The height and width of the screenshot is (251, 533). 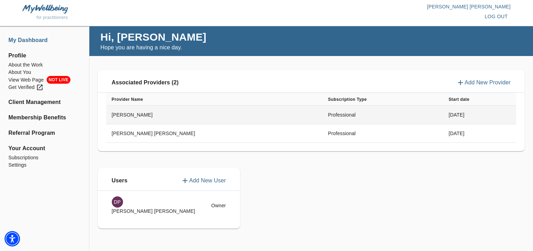 What do you see at coordinates (45, 56) in the screenshot?
I see `span: Profile` at bounding box center [45, 56].